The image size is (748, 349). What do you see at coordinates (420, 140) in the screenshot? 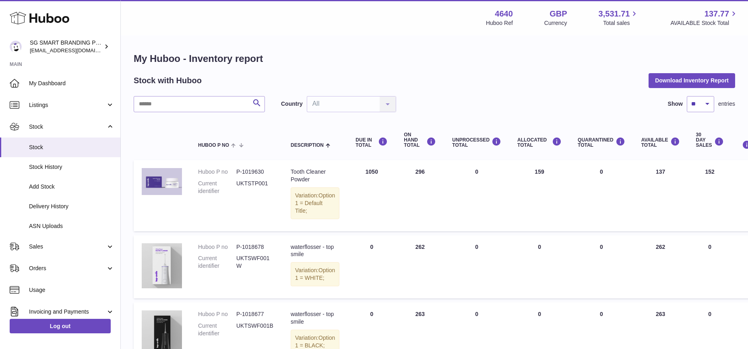
I see `div: ON HAND Total` at bounding box center [420, 140].